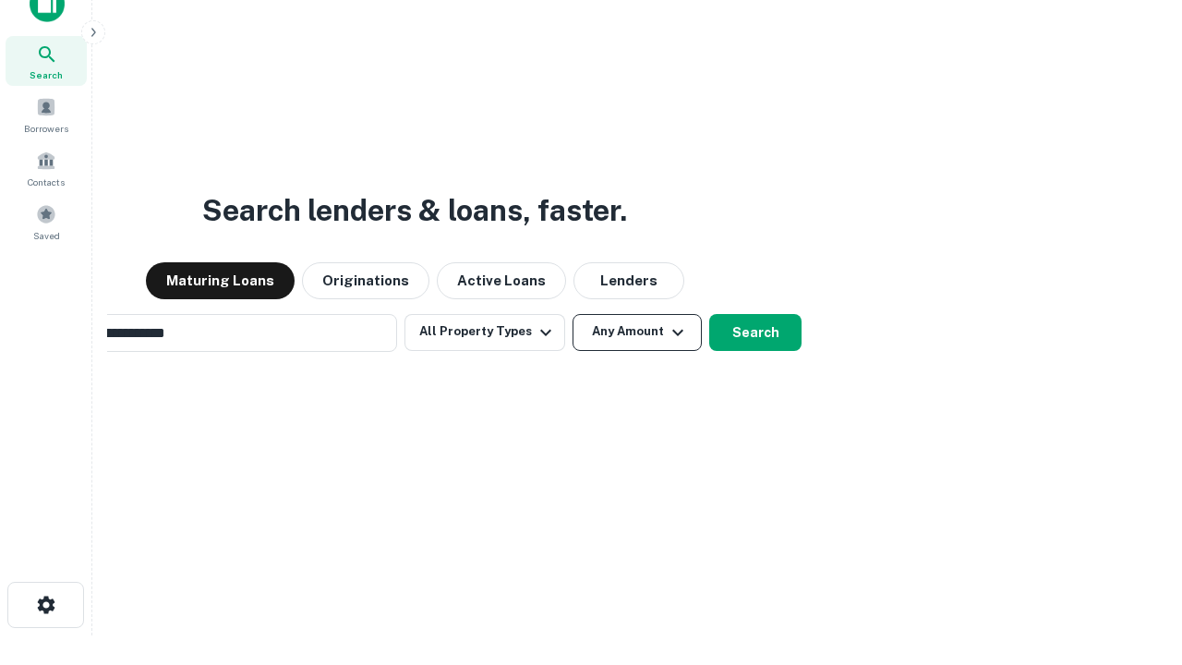  Describe the element at coordinates (46, 168) in the screenshot. I see `div: Contacts` at that location.